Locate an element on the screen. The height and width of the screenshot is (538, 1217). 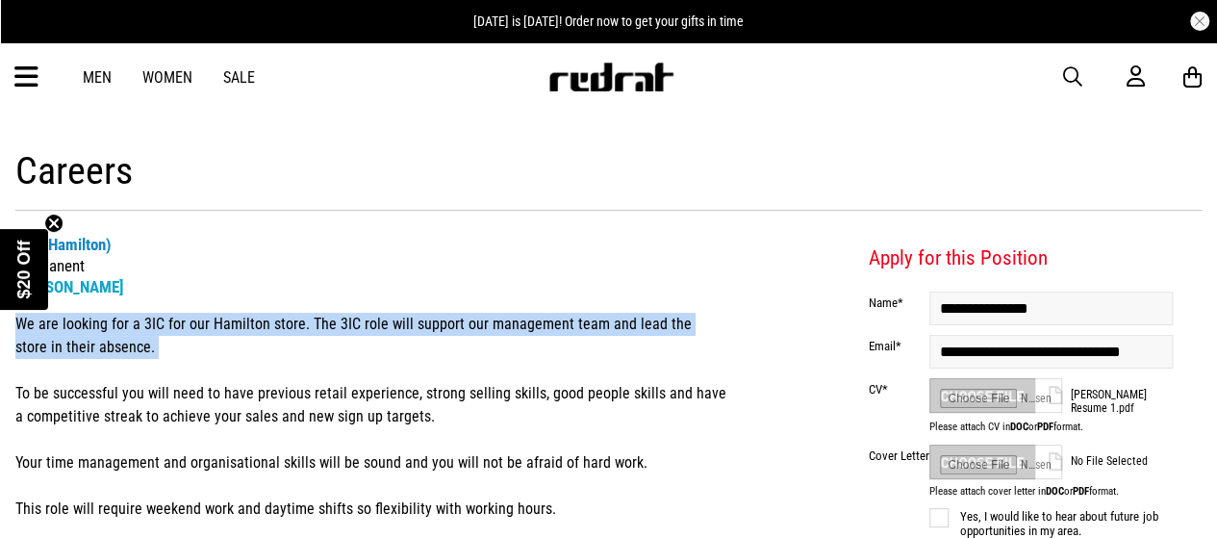
label: Yes, I would like to hear about future job opportunities in my area. is located at coordinates (1051, 524).